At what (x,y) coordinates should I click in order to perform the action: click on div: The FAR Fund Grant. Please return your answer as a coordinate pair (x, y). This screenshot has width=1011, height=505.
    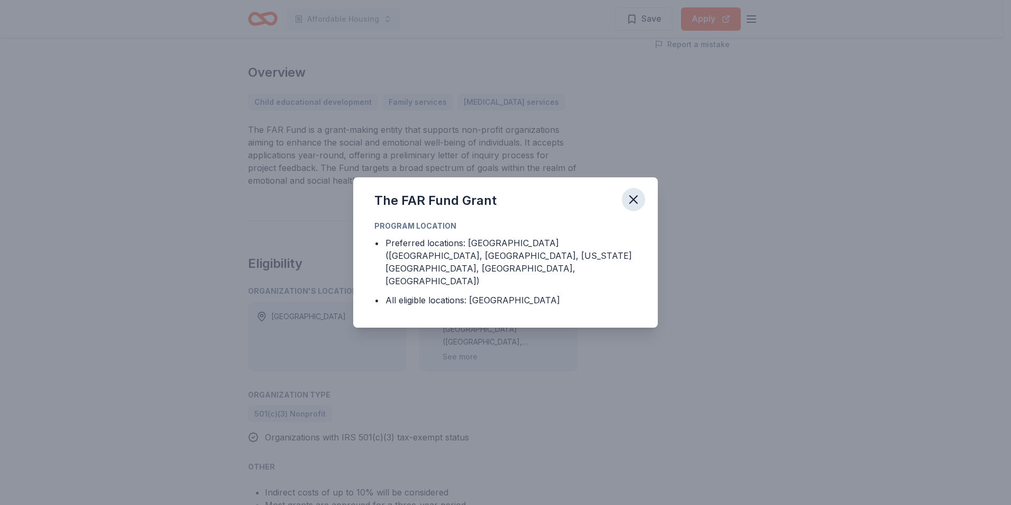
    Looking at the image, I should click on (435, 200).